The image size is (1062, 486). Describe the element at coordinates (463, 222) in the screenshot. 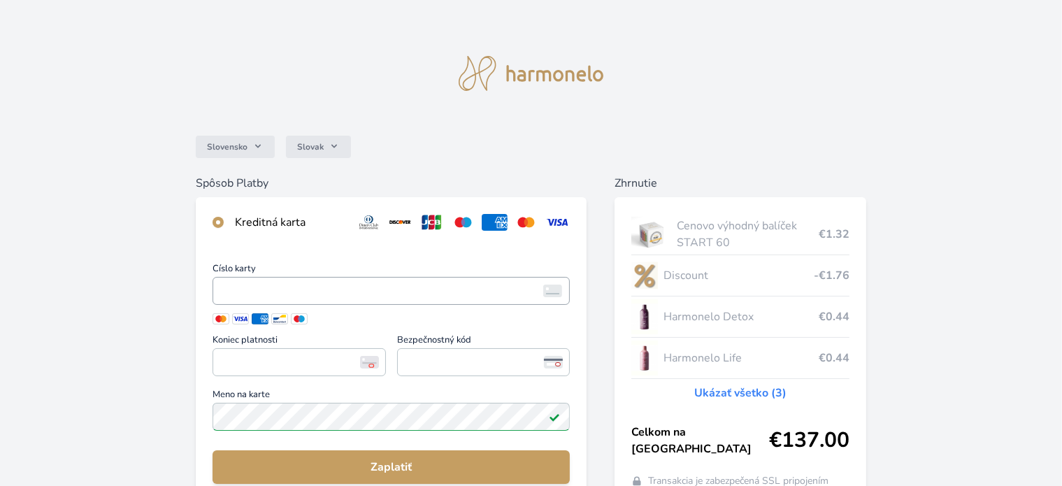

I see `img: maestro.svg` at that location.